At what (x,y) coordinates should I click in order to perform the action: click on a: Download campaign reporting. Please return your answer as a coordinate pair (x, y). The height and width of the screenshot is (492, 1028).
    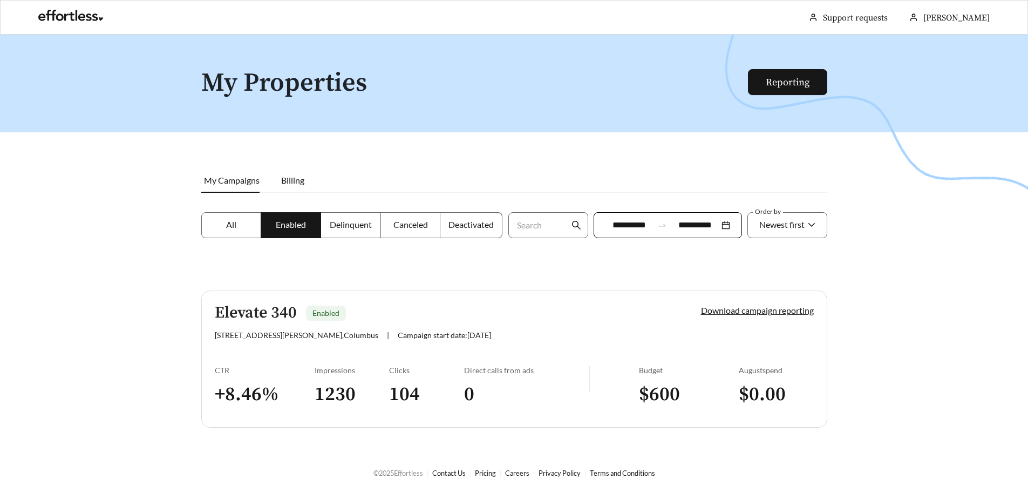
    Looking at the image, I should click on (757, 310).